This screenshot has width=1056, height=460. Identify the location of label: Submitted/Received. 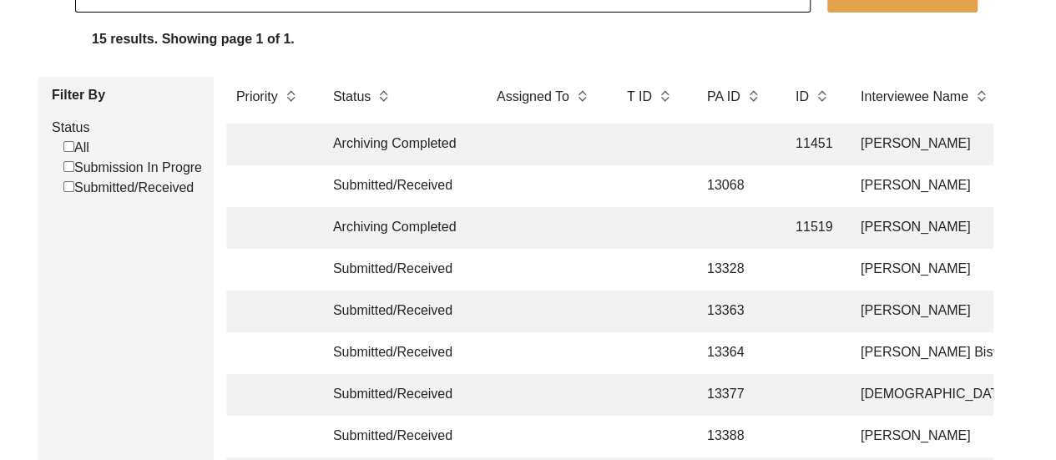
(129, 188).